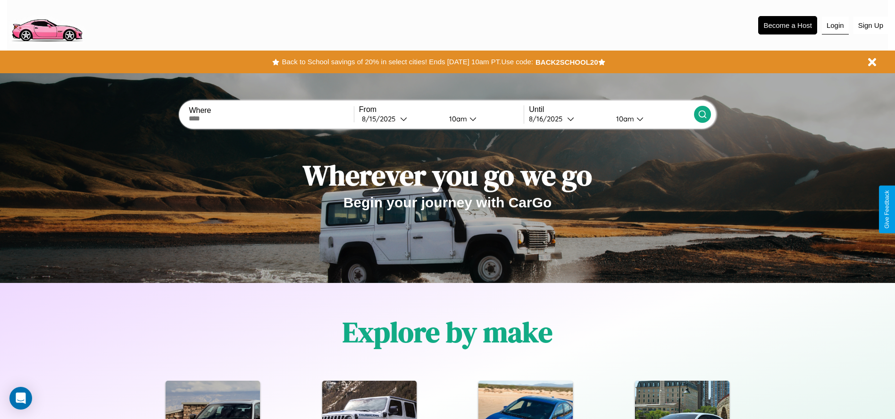 The height and width of the screenshot is (419, 895). Describe the element at coordinates (271, 110) in the screenshot. I see `label: Where` at that location.